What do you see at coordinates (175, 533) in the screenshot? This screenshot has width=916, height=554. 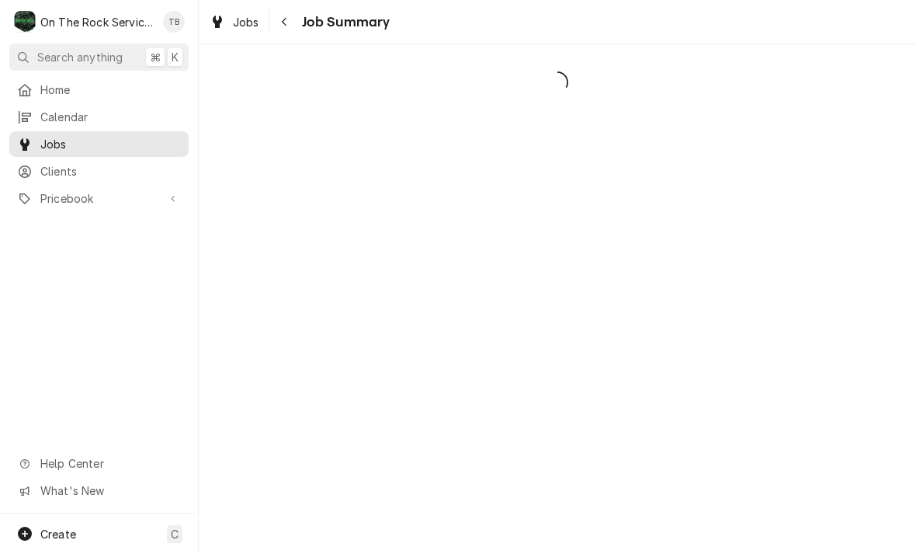 I see `span: C` at bounding box center [175, 533].